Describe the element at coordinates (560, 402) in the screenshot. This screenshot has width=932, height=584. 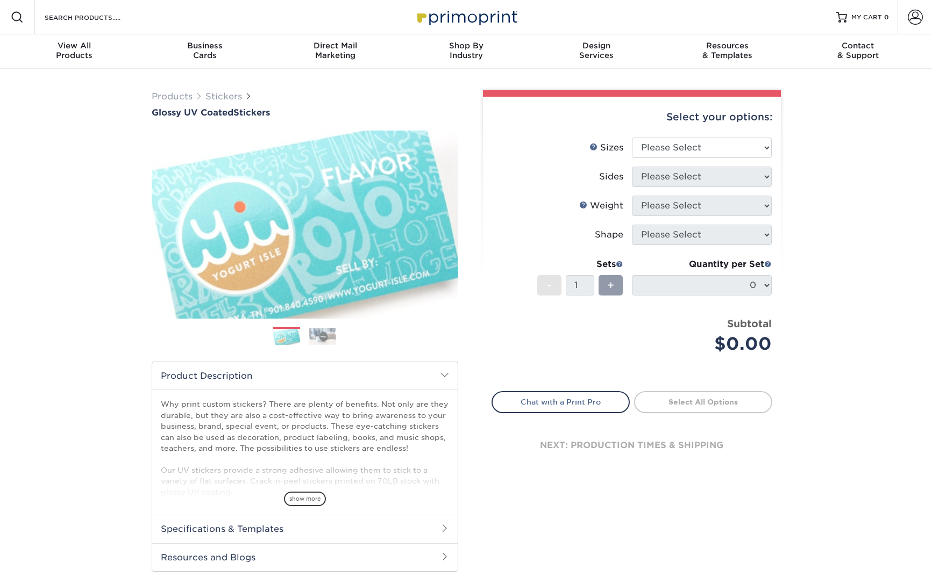
I see `a: Chat with a Print Pro` at that location.